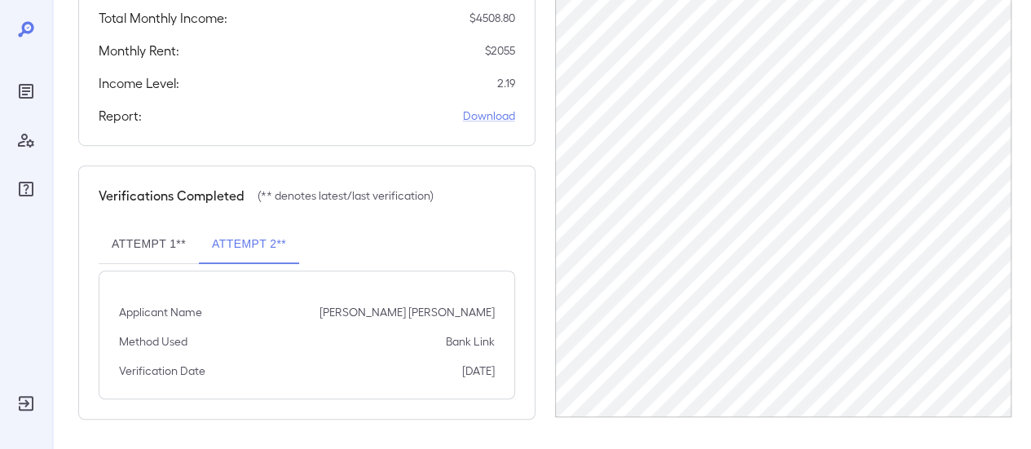 The width and height of the screenshot is (1031, 449). I want to click on h5: Total Monthly Income:, so click(163, 18).